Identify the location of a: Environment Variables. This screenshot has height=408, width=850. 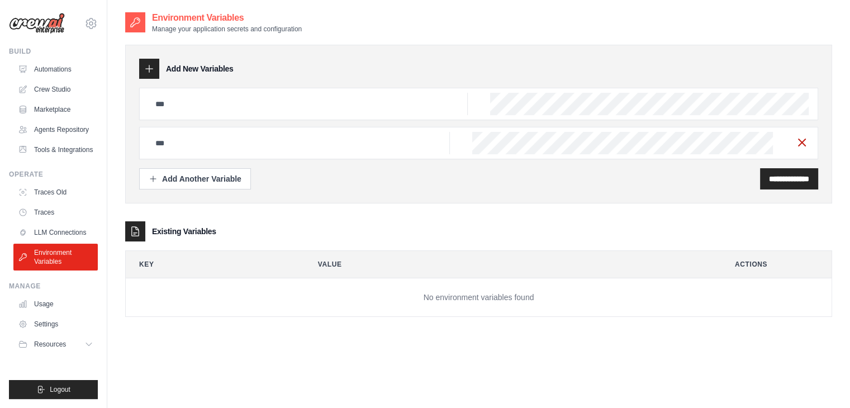
(55, 257).